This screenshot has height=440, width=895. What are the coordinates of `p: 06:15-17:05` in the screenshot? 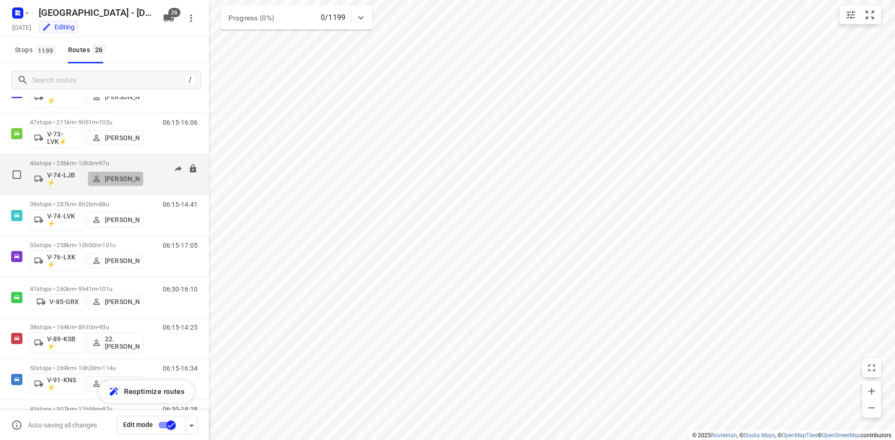 It's located at (180, 246).